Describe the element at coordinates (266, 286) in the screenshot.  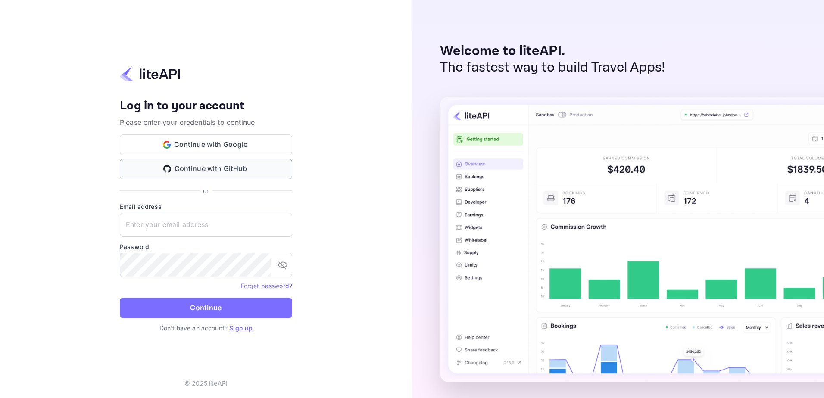
I see `a: Forget password?` at that location.